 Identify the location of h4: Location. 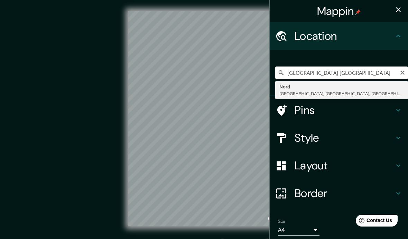
(344, 36).